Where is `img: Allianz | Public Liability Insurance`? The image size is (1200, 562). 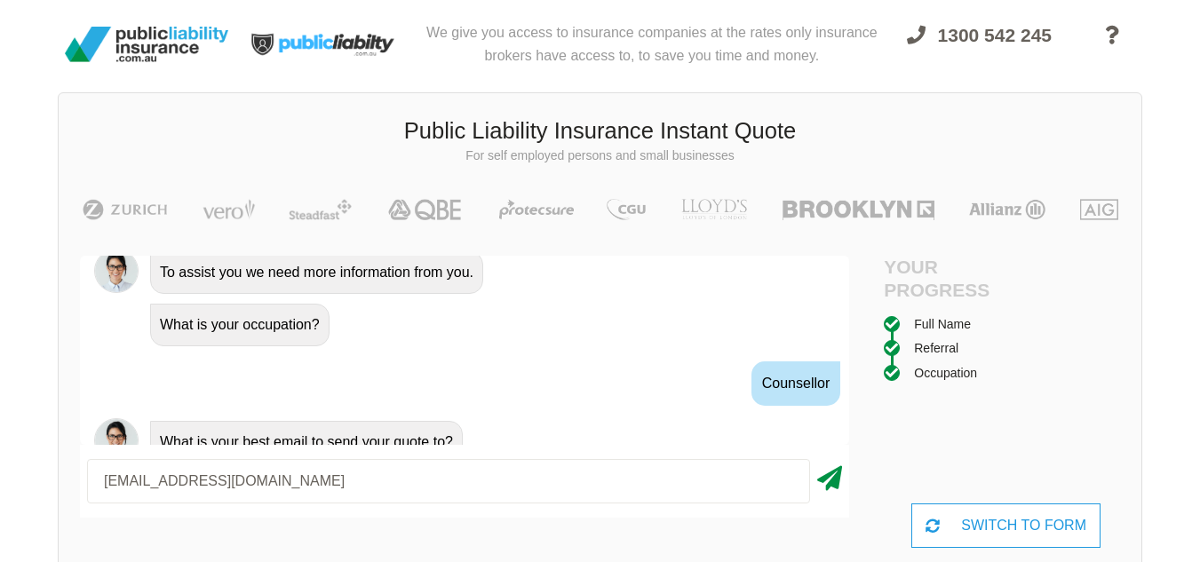 img: Allianz | Public Liability Insurance is located at coordinates (1007, 210).